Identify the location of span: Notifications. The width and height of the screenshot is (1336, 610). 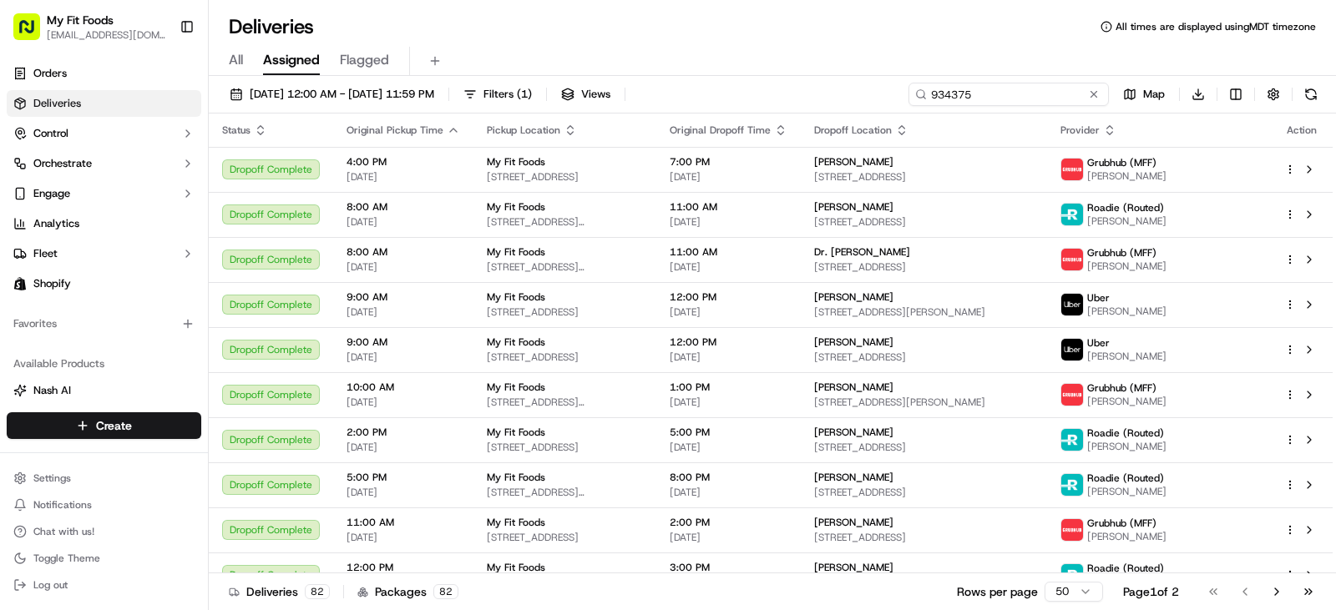
(63, 505).